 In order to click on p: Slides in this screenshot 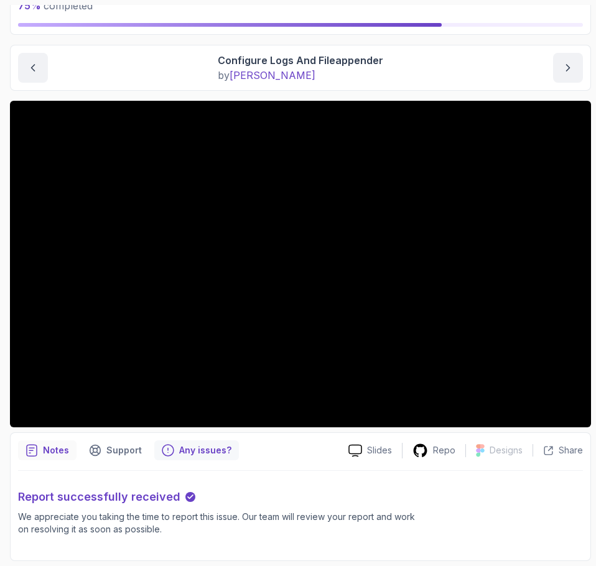, I will do `click(379, 450)`.